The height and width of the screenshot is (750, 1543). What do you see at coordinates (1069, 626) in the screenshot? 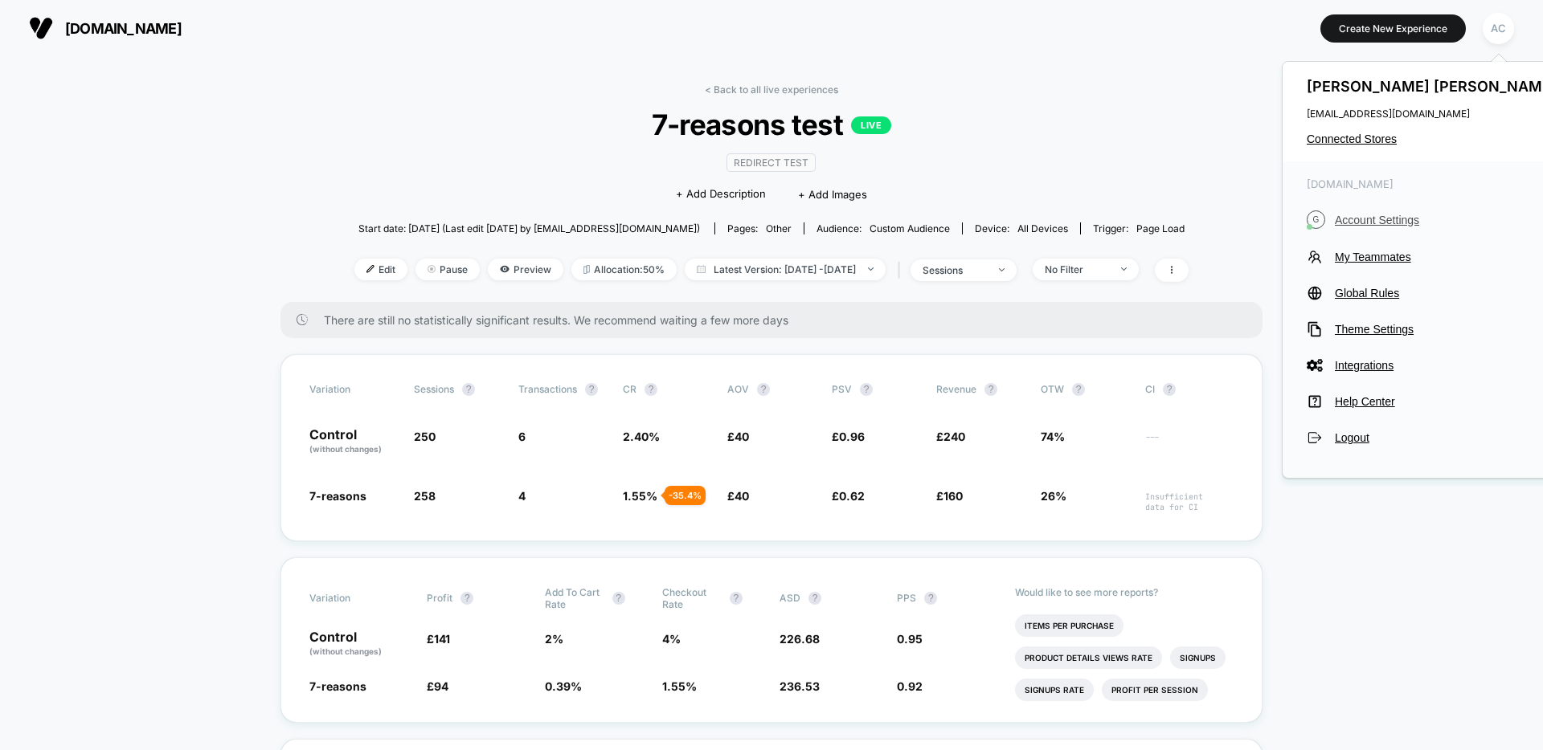
I see `li: Items Per Purchase` at bounding box center [1069, 626].